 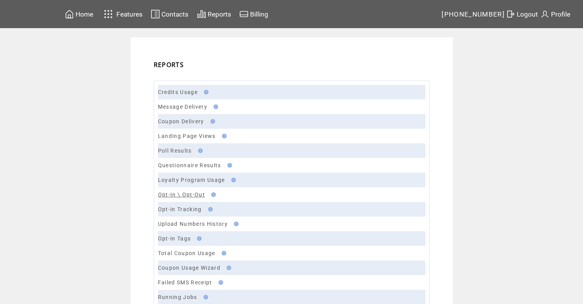 What do you see at coordinates (193, 224) in the screenshot?
I see `a: Upload Numbers History` at bounding box center [193, 224].